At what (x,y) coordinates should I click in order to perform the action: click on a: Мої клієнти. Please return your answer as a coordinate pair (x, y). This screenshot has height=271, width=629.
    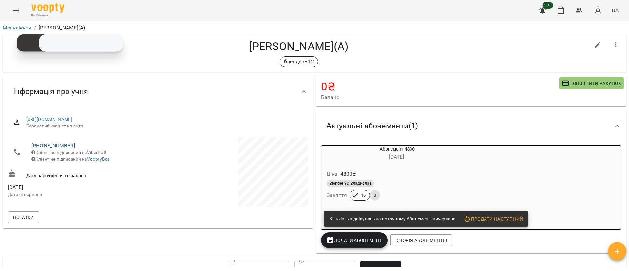
    Looking at the image, I should click on (17, 28).